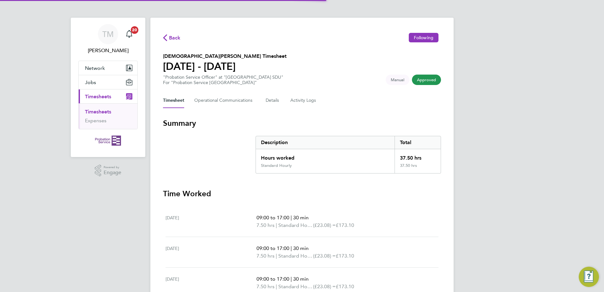 The width and height of the screenshot is (604, 292). I want to click on button: Activity Logs, so click(304, 101).